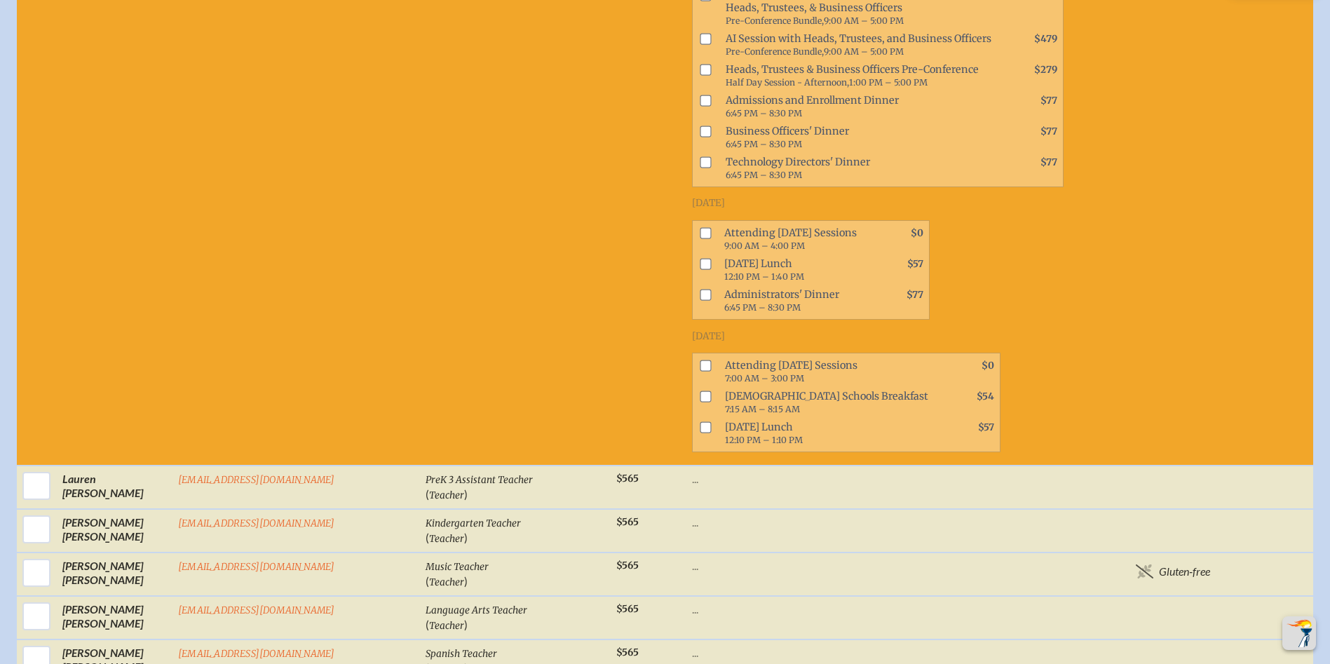 The height and width of the screenshot is (664, 1330). I want to click on span: Kindergarten Teacher, so click(473, 523).